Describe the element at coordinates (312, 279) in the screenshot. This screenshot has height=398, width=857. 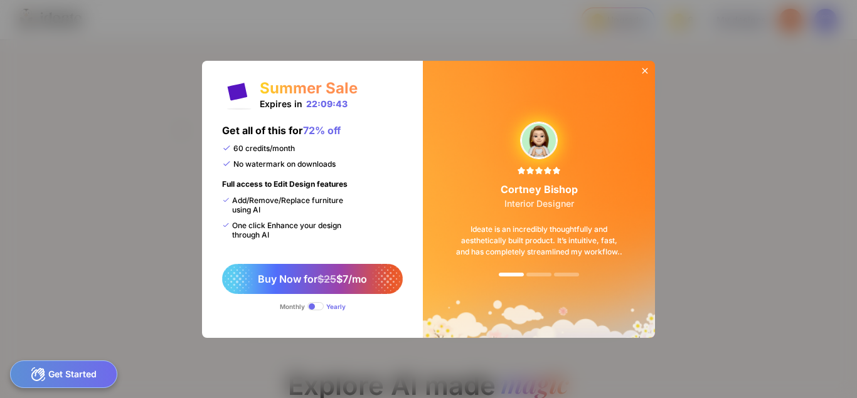
I see `span: Buy Now for $7/mo` at that location.